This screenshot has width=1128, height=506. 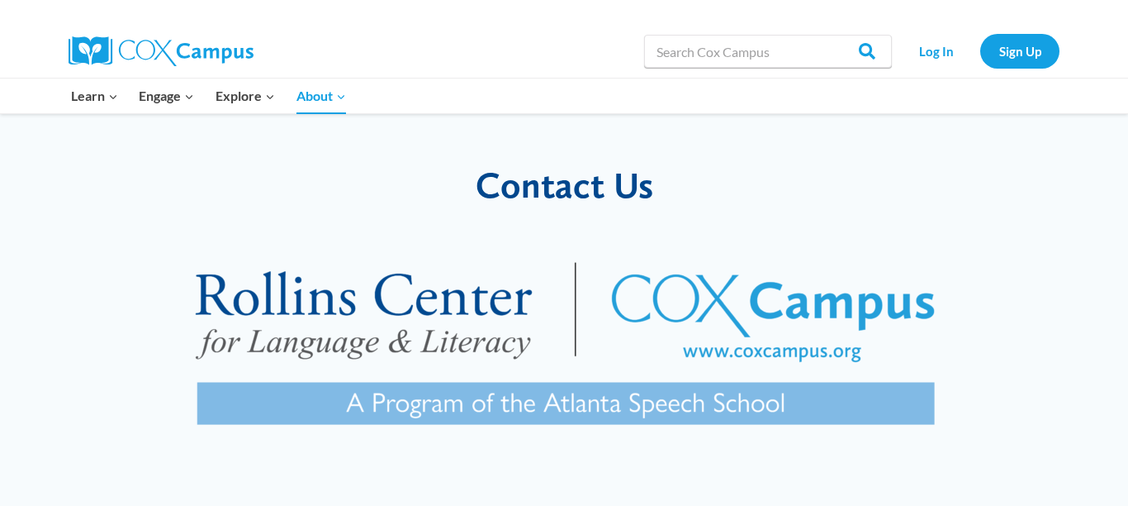 I want to click on a: Log In, so click(x=936, y=50).